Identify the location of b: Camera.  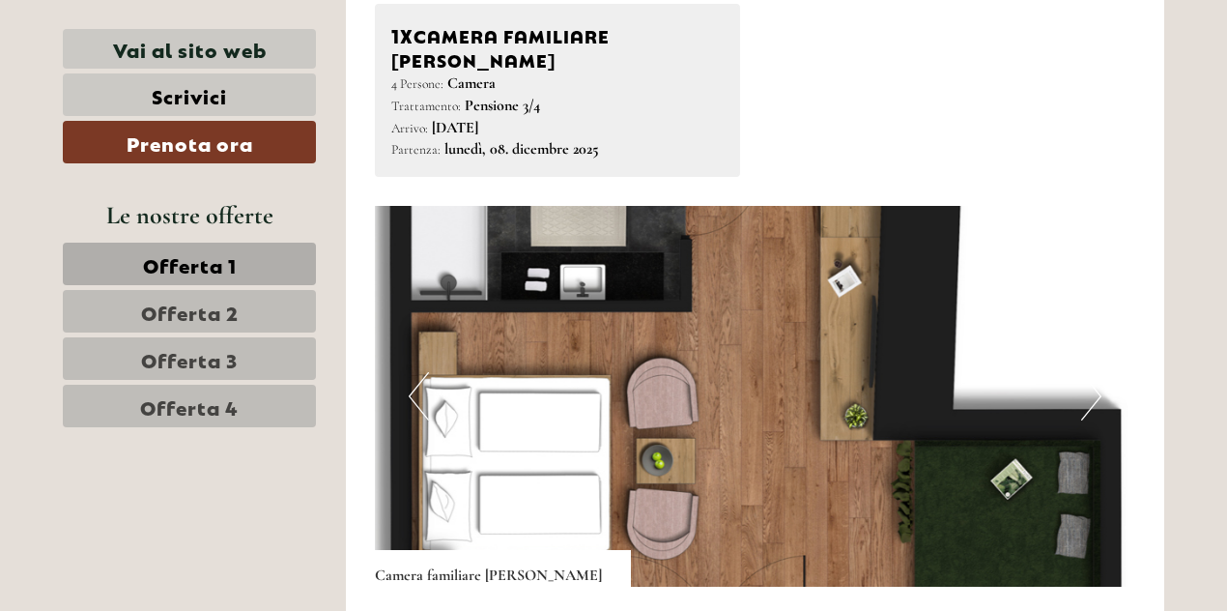
(471, 83).